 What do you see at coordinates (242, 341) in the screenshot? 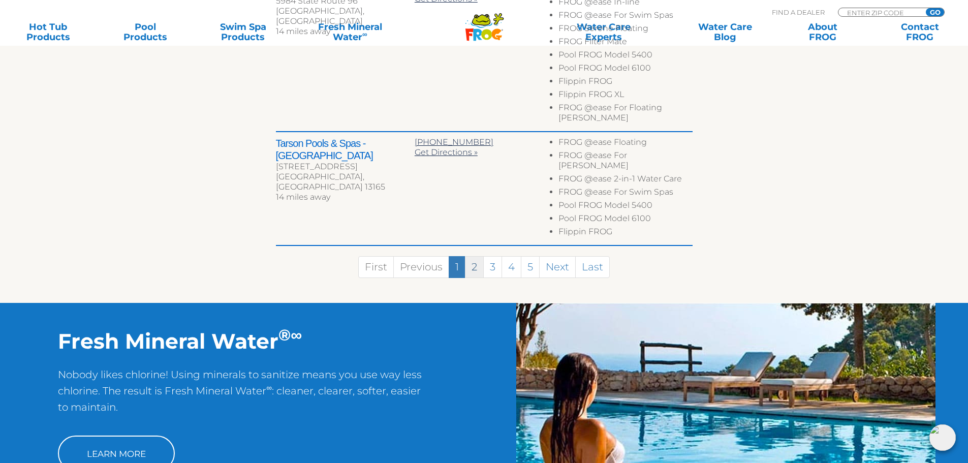
I see `h2: Fresh Mineral Water` at bounding box center [242, 341].